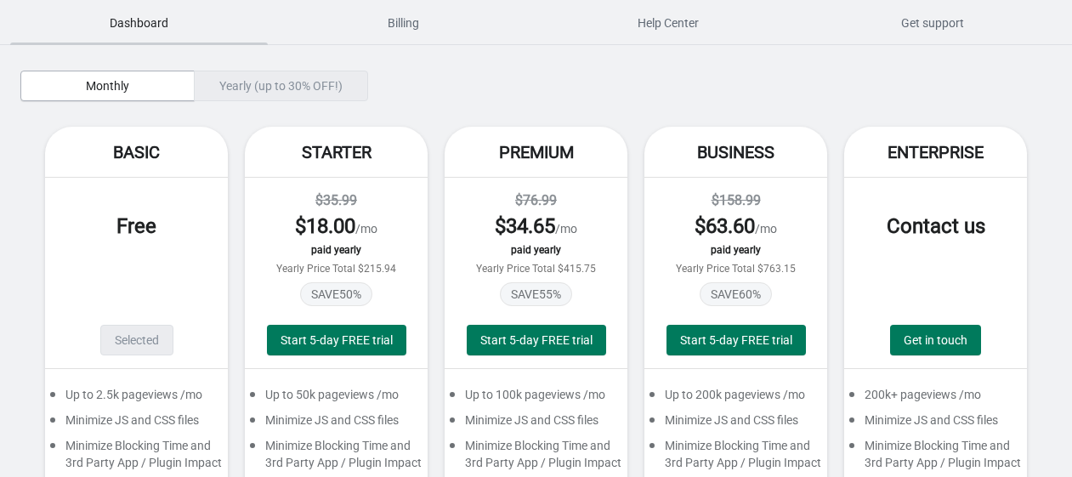  Describe the element at coordinates (736, 152) in the screenshot. I see `div: Business` at that location.